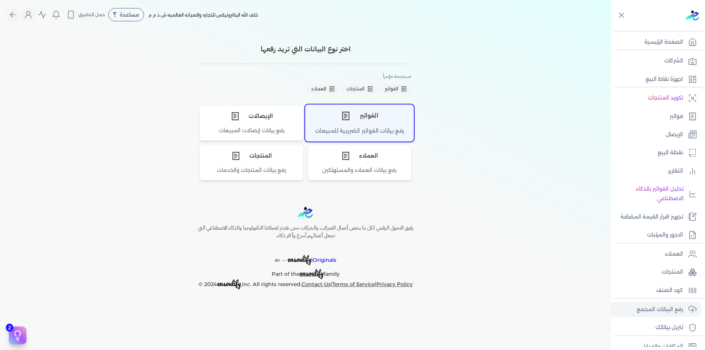 The width and height of the screenshot is (705, 350). Describe the element at coordinates (359, 156) in the screenshot. I see `div: العملاء` at that location.